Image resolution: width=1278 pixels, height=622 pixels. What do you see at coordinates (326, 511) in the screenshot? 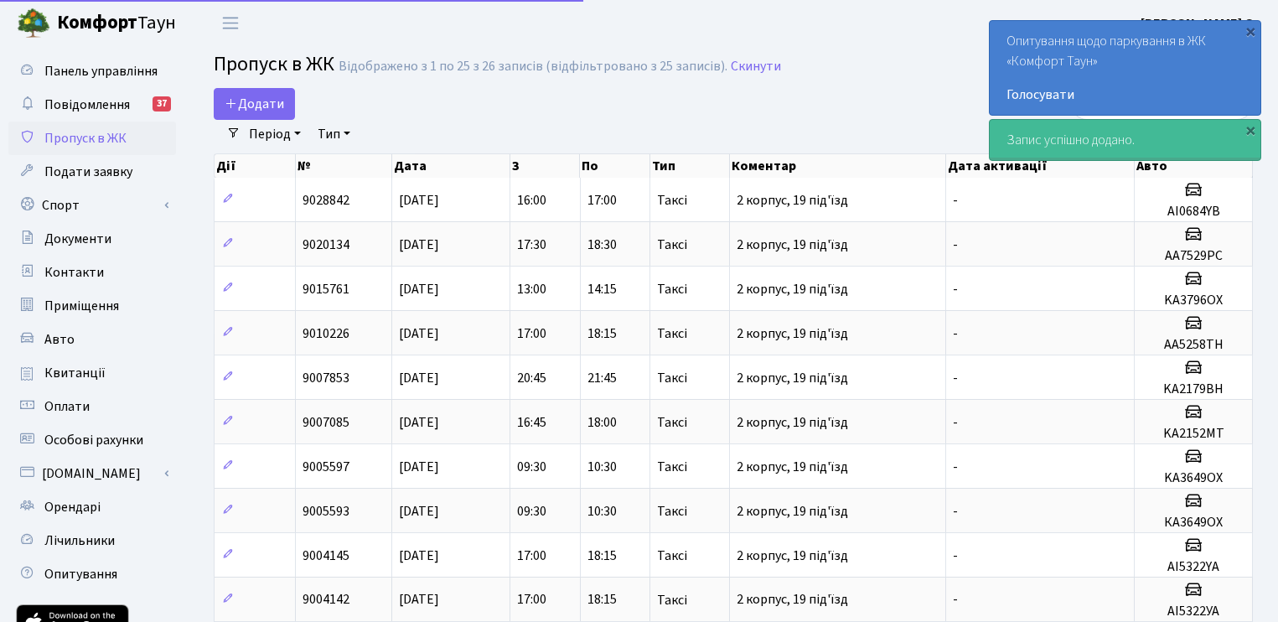
I see `span: 9005593` at bounding box center [326, 511].